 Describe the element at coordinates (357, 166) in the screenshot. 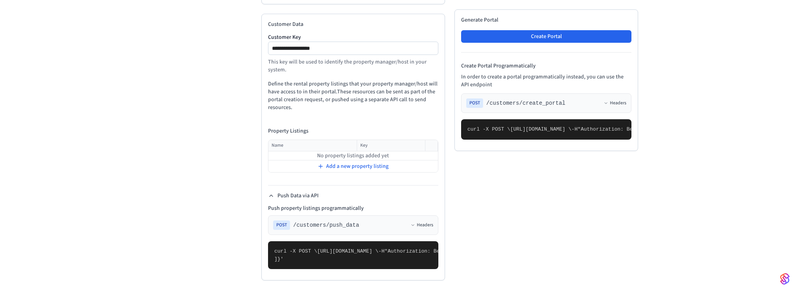

I see `span: Add a new property listing` at that location.